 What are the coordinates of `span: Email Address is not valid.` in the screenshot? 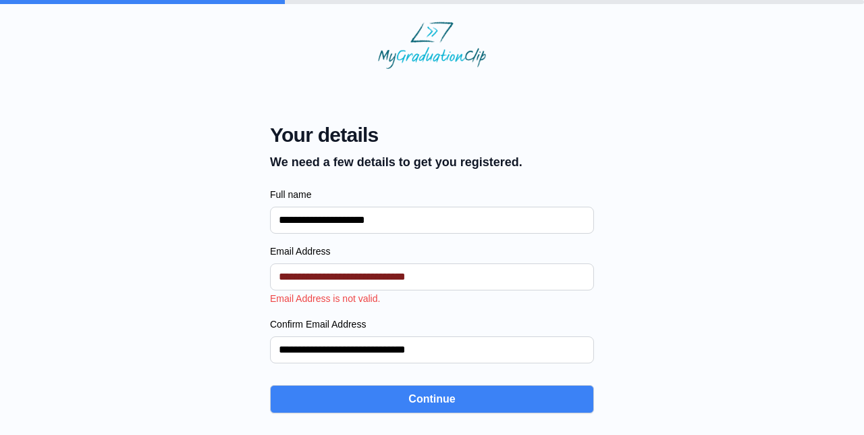 It's located at (325, 298).